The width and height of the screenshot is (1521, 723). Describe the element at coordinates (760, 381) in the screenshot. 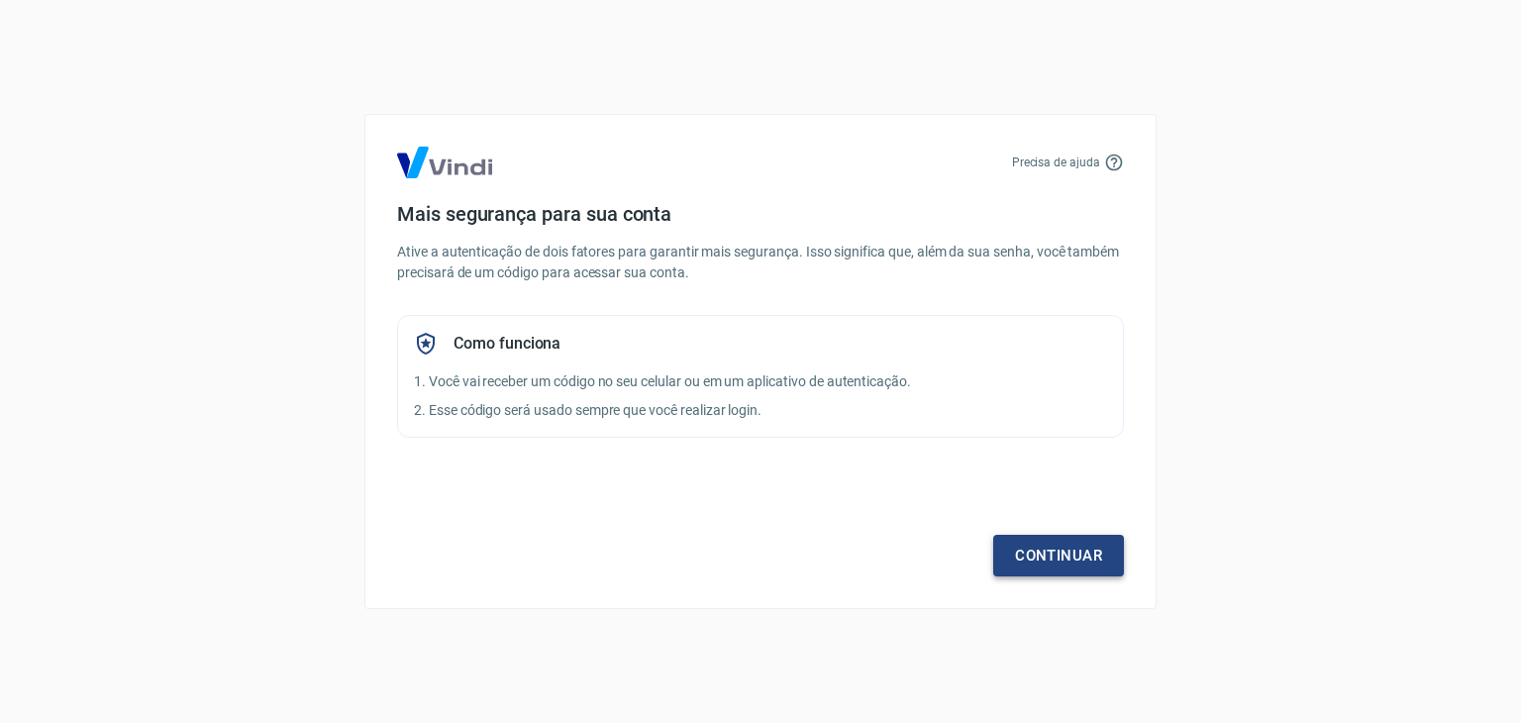

I see `p: 1. Você vai receber um código no seu celular ou em um aplicativo de autenticação.` at that location.